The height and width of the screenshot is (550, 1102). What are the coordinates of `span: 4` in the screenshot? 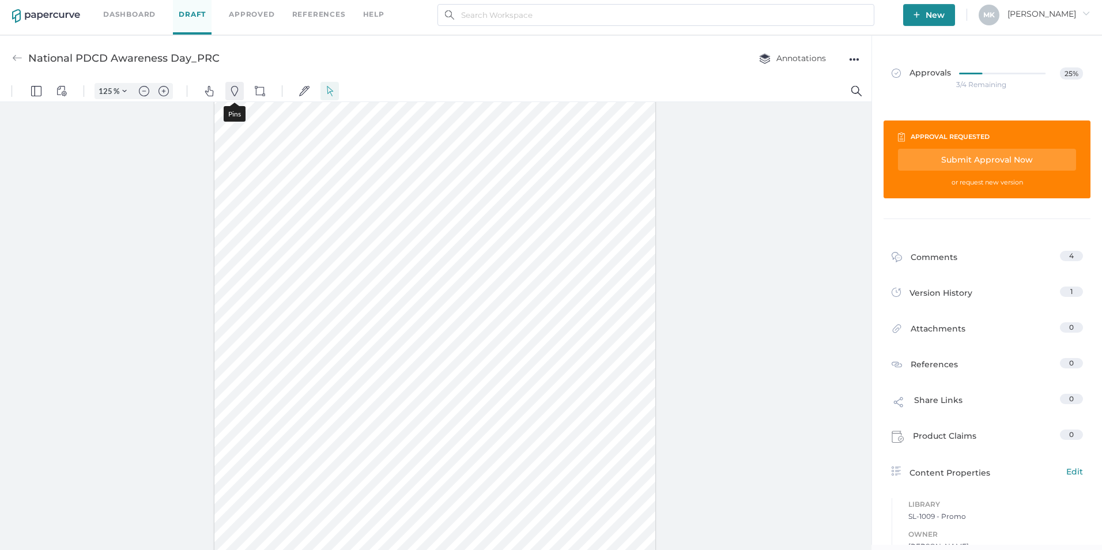 It's located at (1072, 255).